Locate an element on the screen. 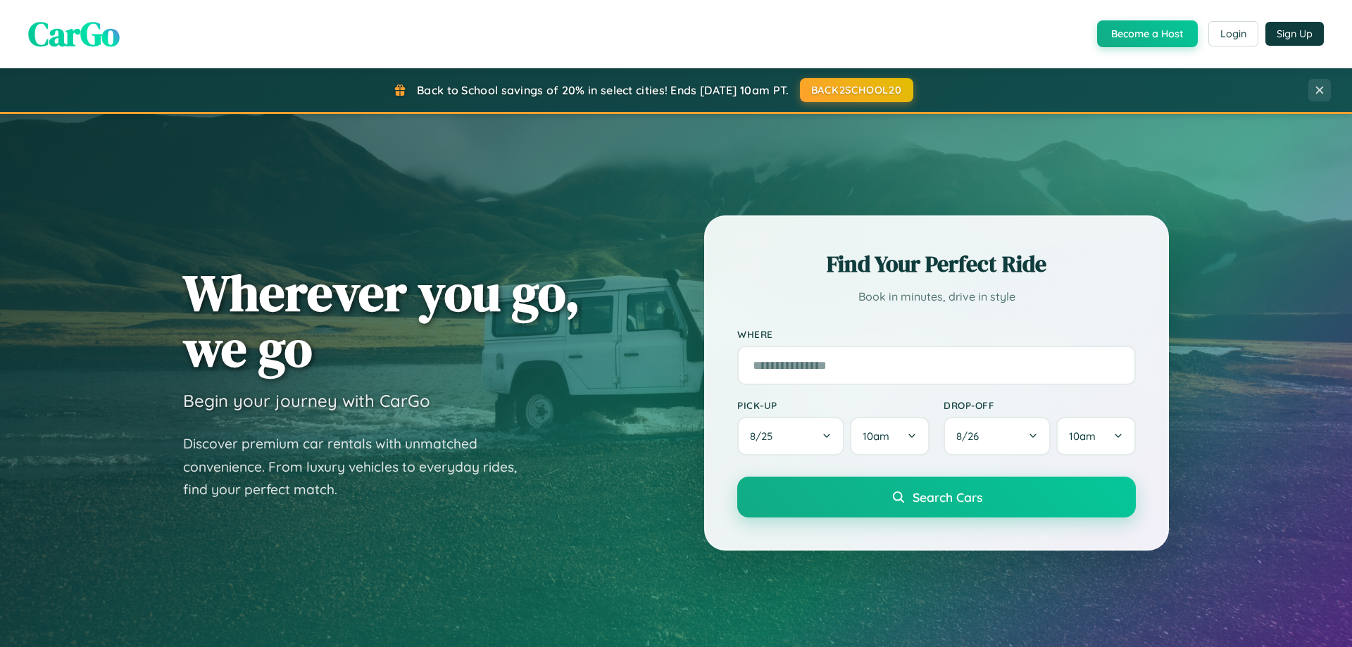  button: Login is located at coordinates (1233, 34).